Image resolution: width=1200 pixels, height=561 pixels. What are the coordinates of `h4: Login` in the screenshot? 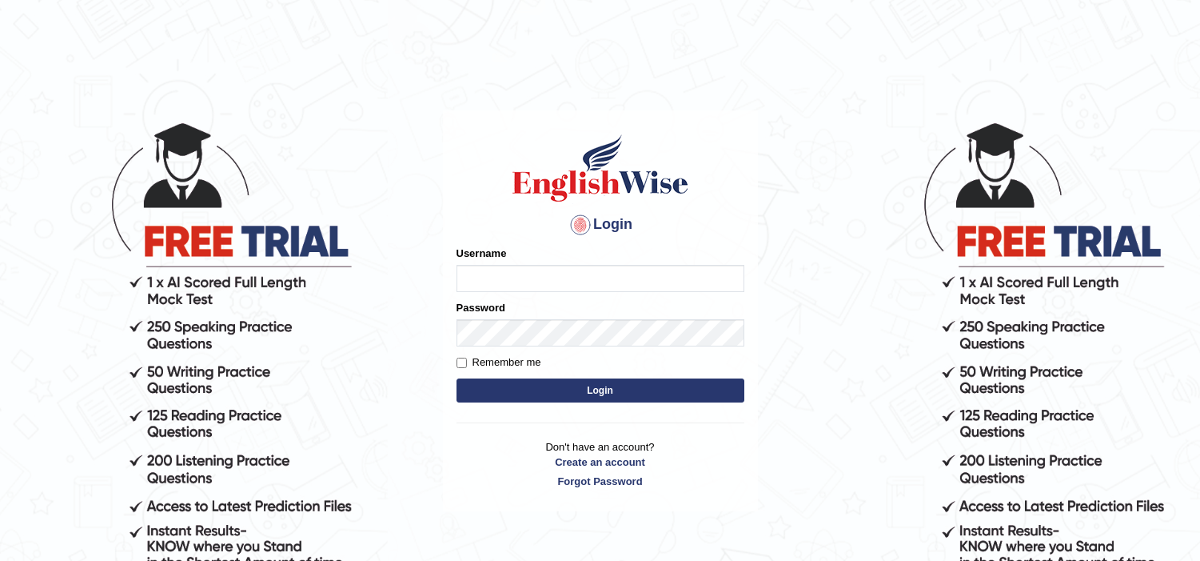 It's located at (601, 225).